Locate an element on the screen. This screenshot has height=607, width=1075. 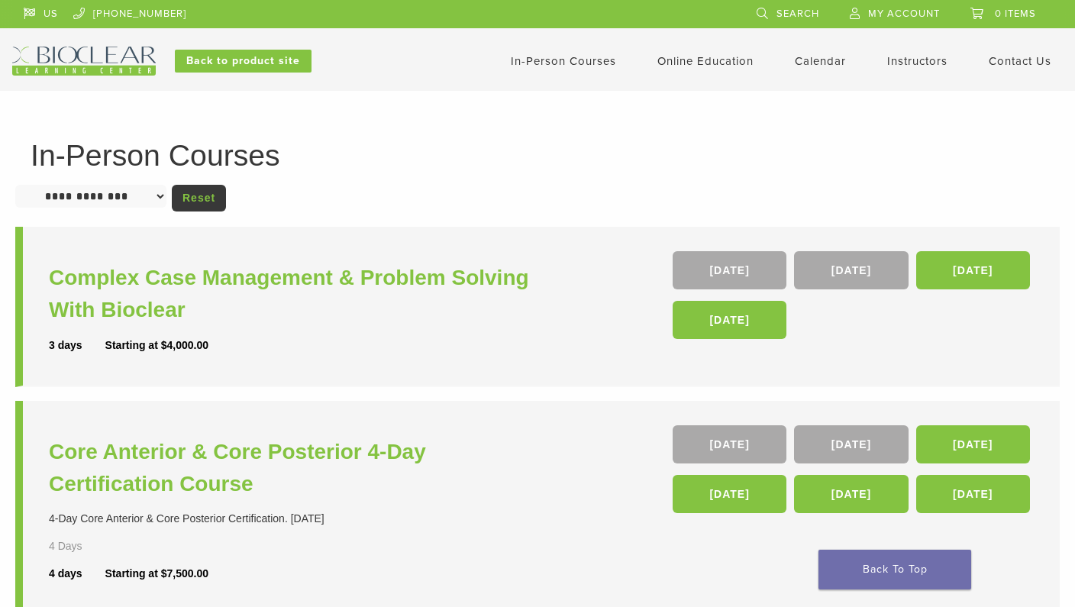
a: Contact Us is located at coordinates (1020, 61).